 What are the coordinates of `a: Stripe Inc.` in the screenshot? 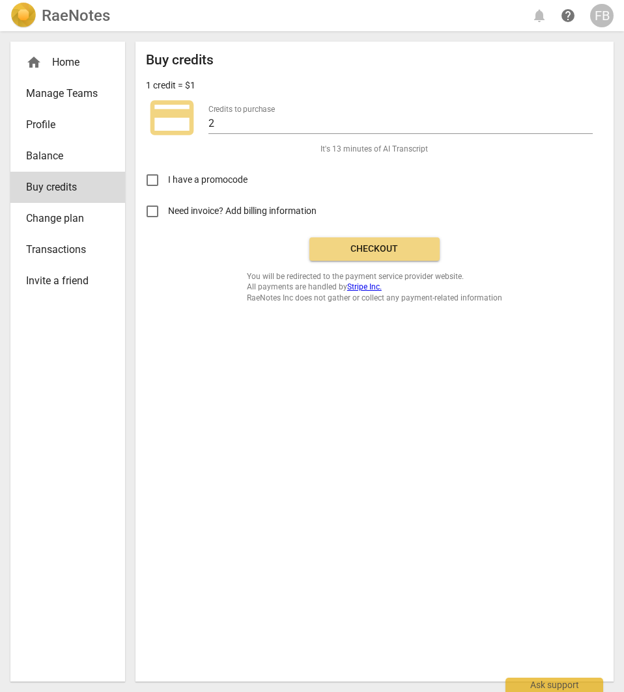 It's located at (364, 287).